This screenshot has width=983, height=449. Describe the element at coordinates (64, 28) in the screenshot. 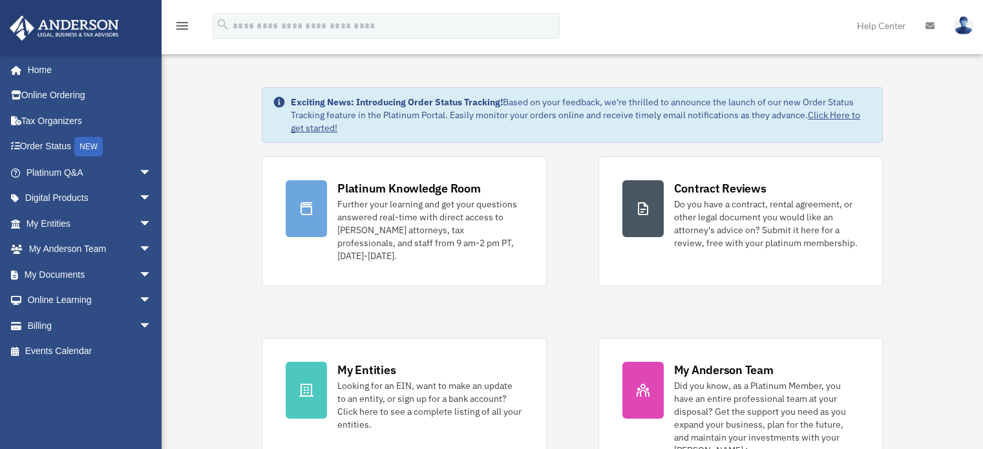

I see `img: Anderson Advisors Platinum Portal` at that location.